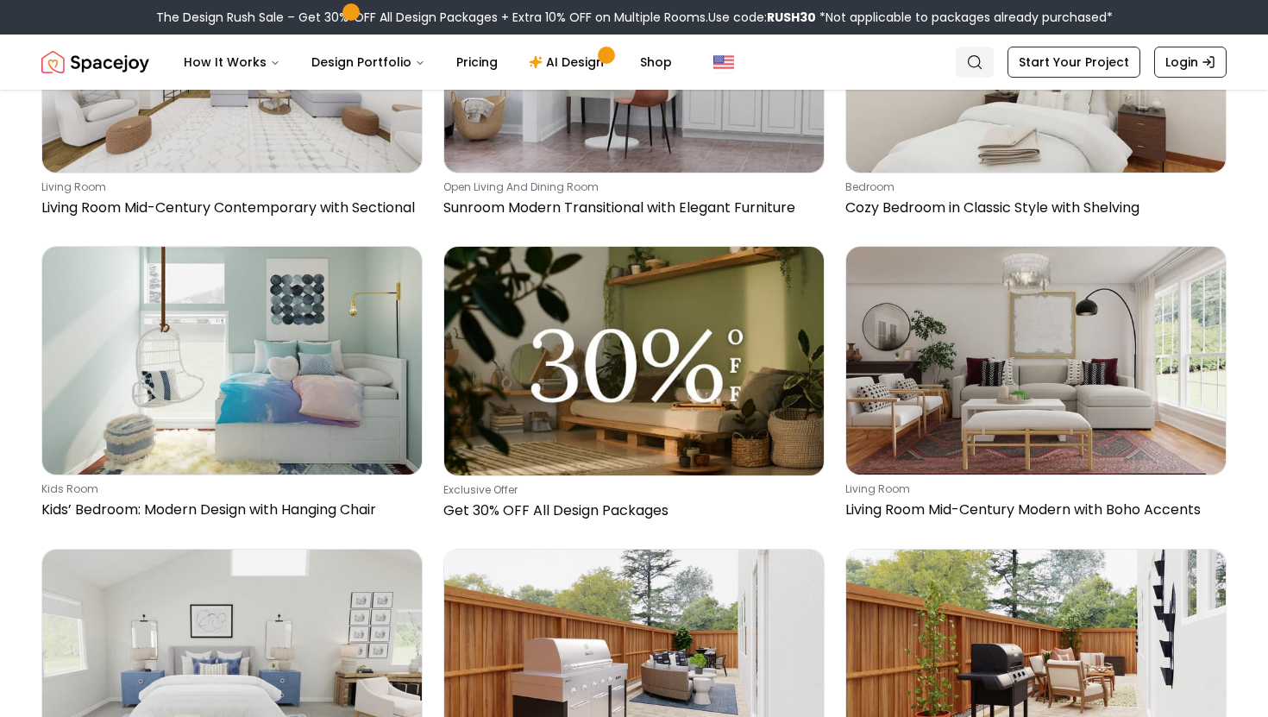 The height and width of the screenshot is (717, 1268). I want to click on img: Get 30% OFF All Design Packages, so click(634, 361).